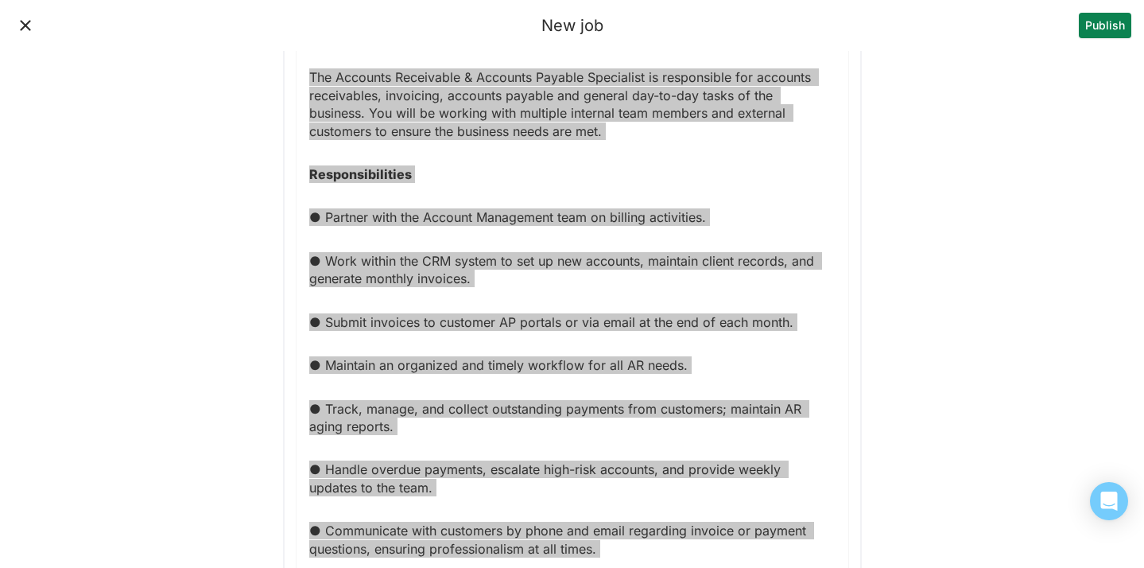 Image resolution: width=1144 pixels, height=568 pixels. Describe the element at coordinates (1109, 501) in the screenshot. I see `div: Open Intercom Messenger` at that location.